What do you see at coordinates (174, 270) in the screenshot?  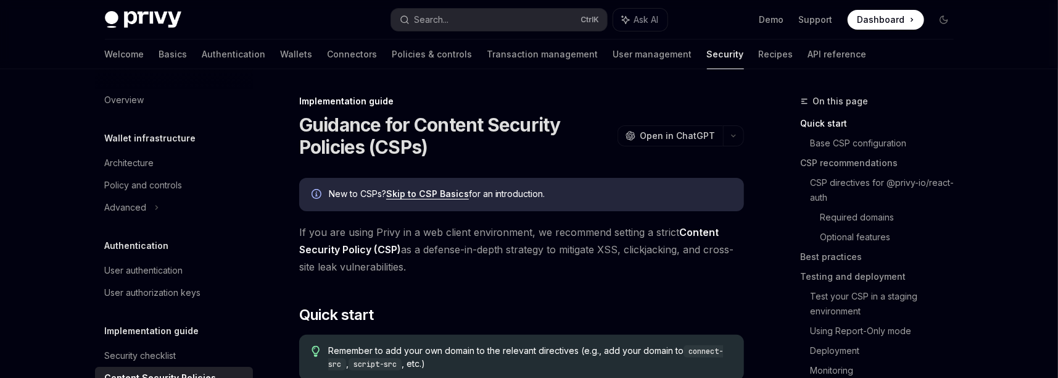 I see `a: User authentication` at bounding box center [174, 270].